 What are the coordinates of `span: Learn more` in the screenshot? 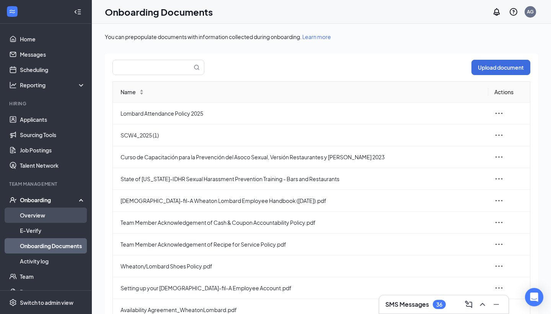 It's located at (317, 37).